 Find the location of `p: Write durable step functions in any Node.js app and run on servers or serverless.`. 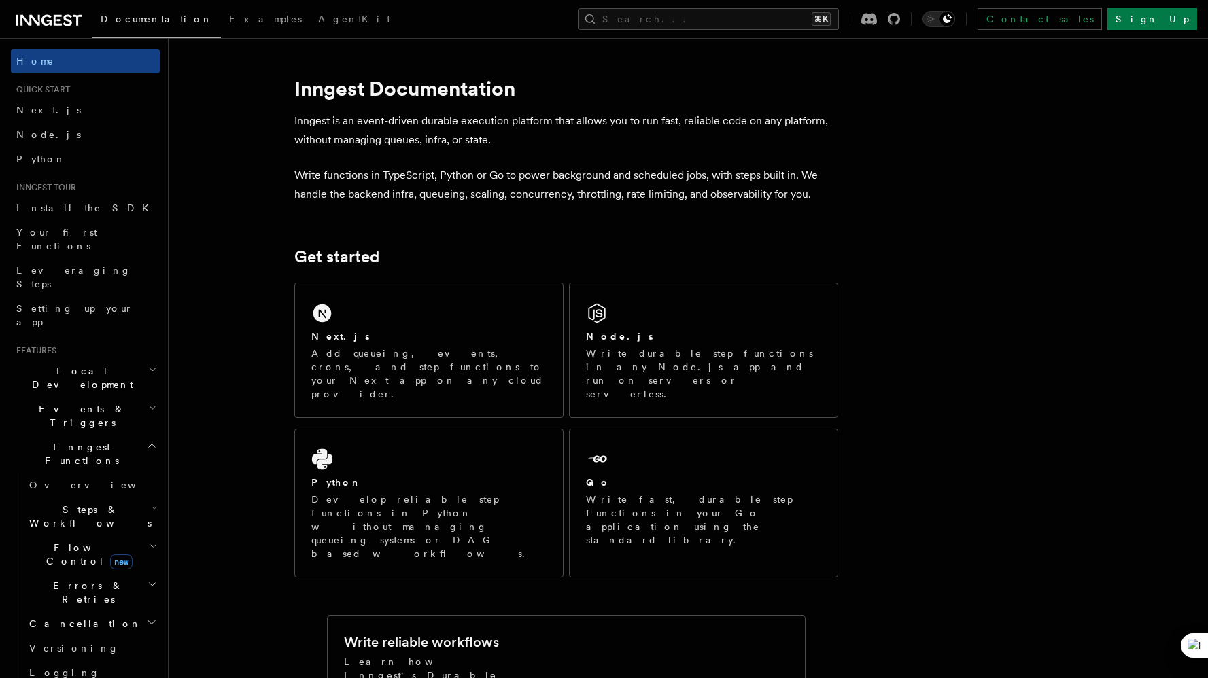

p: Write durable step functions in any Node.js app and run on servers or serverless. is located at coordinates (703, 374).